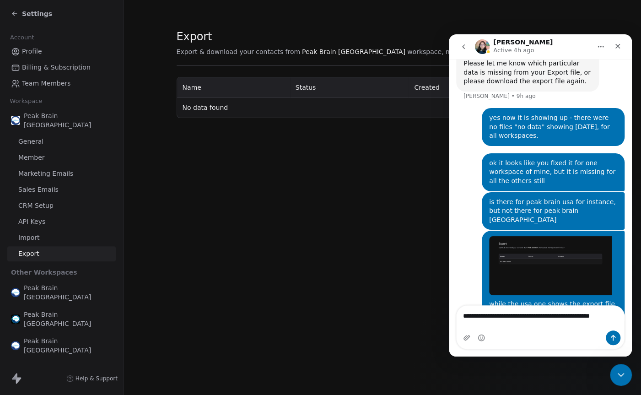 The width and height of the screenshot is (641, 395). What do you see at coordinates (61, 51) in the screenshot?
I see `a: Profile` at bounding box center [61, 51].